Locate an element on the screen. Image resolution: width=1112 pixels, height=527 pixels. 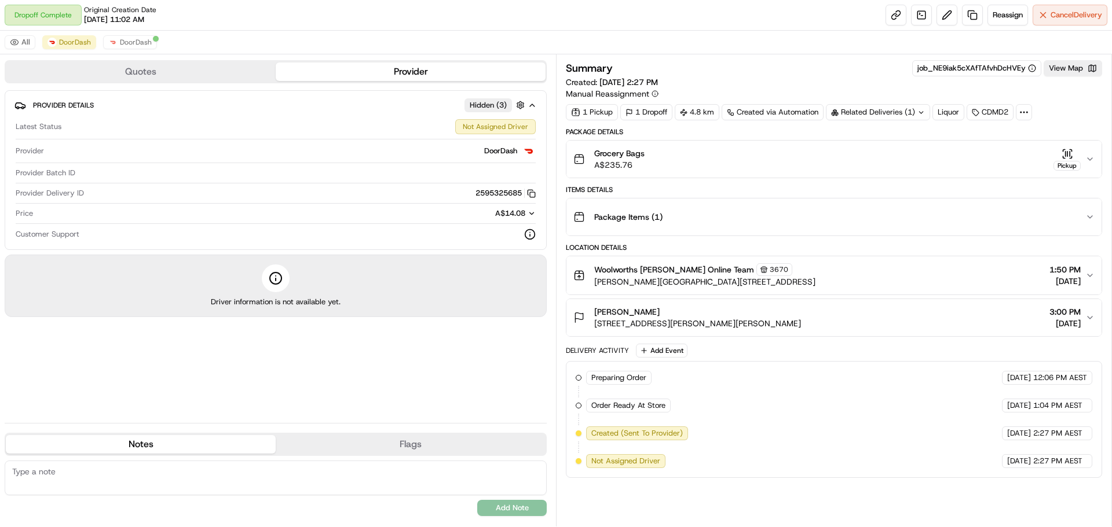
a: 📗Knowledge Base is located at coordinates (50, 174).